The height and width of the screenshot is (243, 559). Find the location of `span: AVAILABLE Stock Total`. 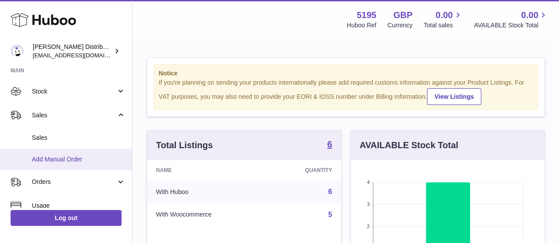

span: AVAILABLE Stock Total is located at coordinates (510, 25).